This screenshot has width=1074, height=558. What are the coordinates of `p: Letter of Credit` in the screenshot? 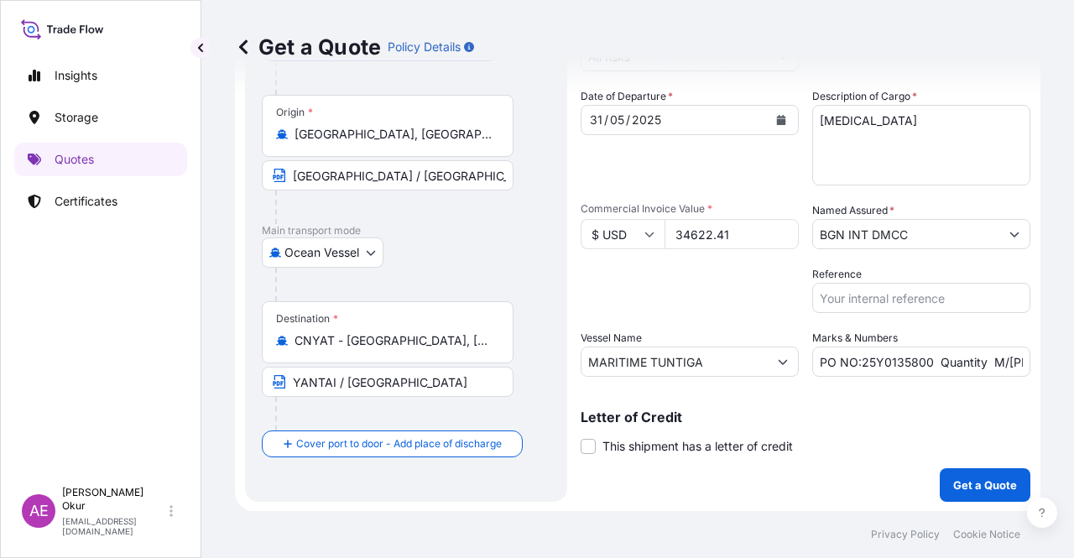 It's located at (805, 417).